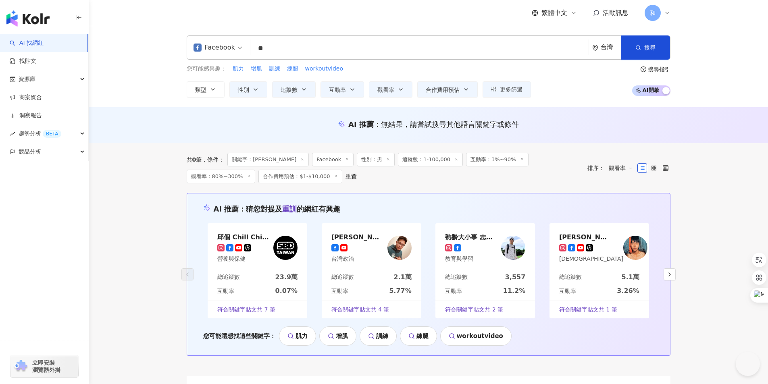 This screenshot has height=384, width=768. Describe the element at coordinates (243, 259) in the screenshot. I see `div: 營養與保健` at that location.